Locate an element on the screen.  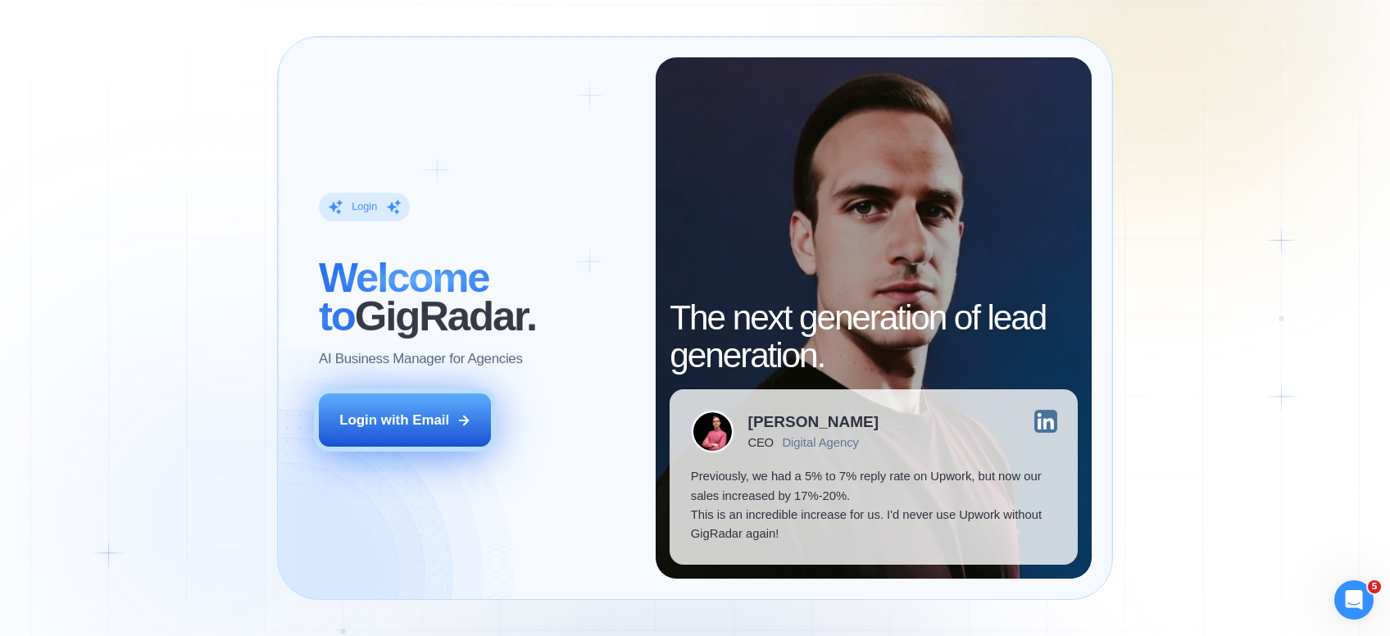
p: Previously, we had a 5% to 7% reply rate on Upwork, but now our sales increased by 17%-20%. This ... is located at coordinates (874, 505).